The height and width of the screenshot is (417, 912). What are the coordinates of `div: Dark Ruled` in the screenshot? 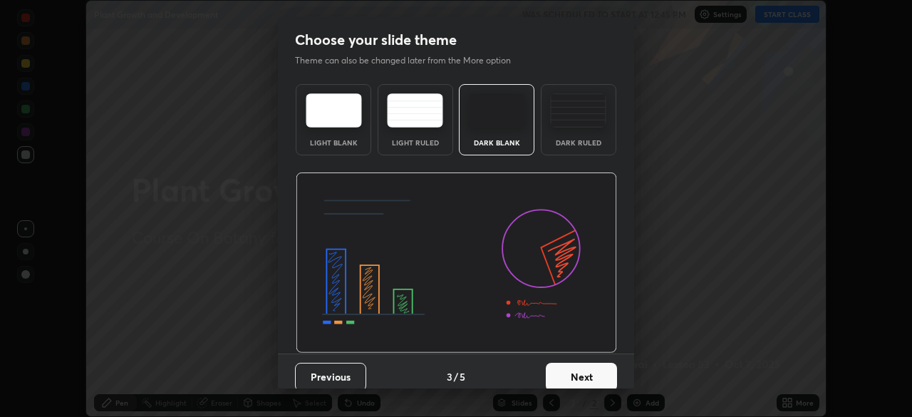 It's located at (579, 143).